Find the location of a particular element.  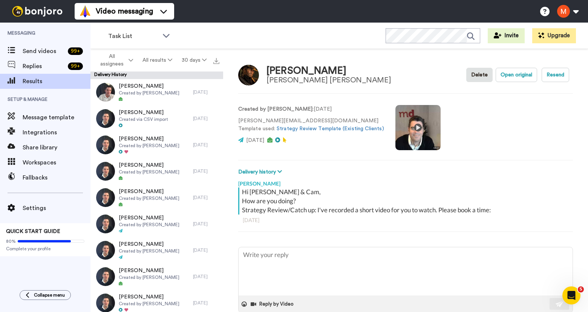

span: Send videos is located at coordinates (44, 51).